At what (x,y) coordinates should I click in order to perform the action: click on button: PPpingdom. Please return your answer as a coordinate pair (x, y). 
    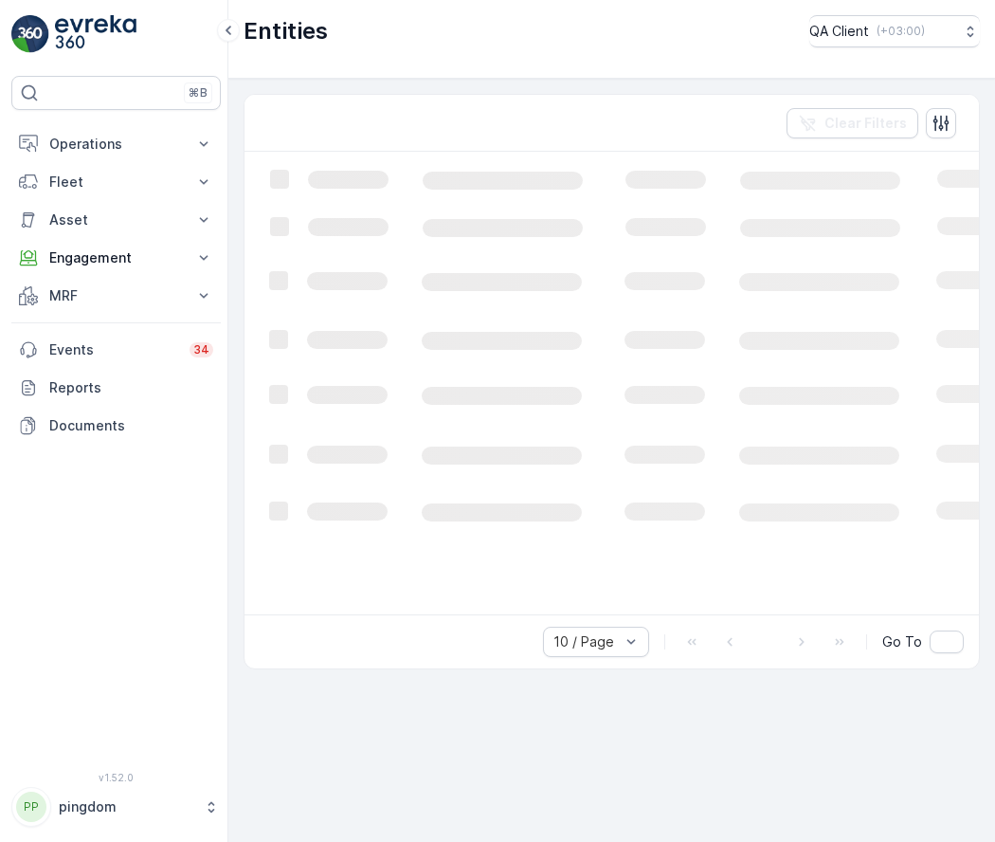
    Looking at the image, I should click on (116, 807).